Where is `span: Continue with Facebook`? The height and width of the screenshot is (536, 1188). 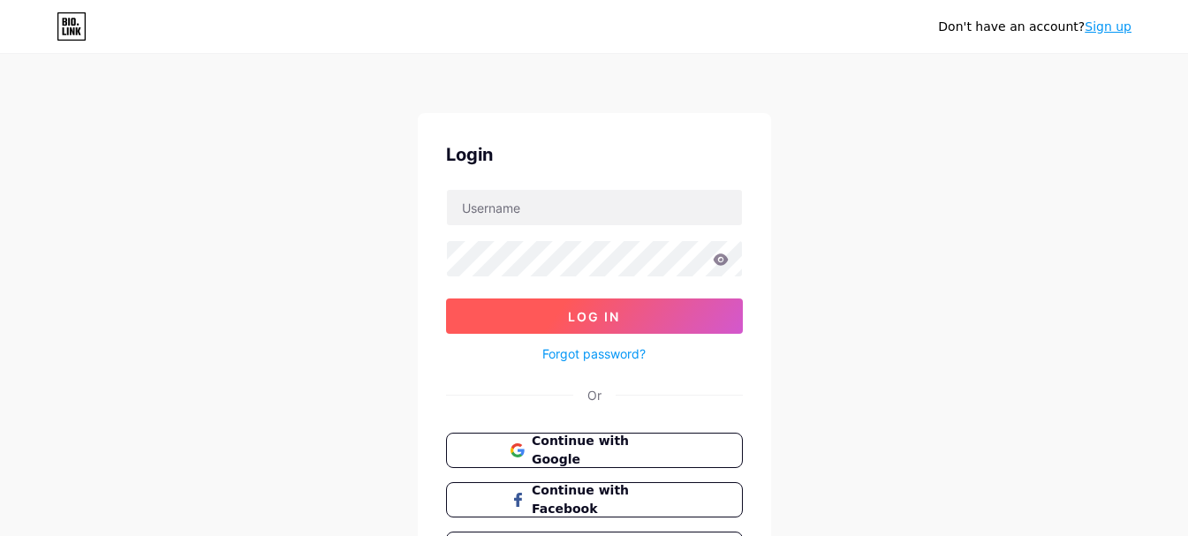
span: Continue with Facebook is located at coordinates (604, 500).